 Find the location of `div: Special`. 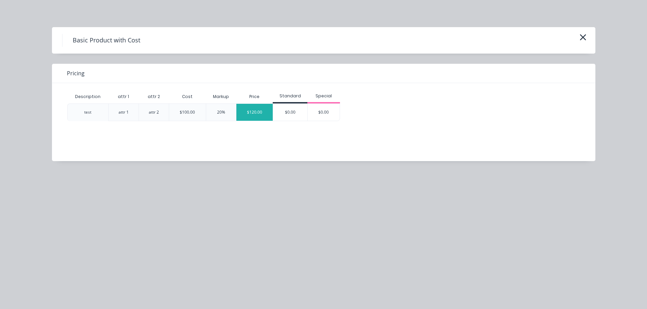

div: Special is located at coordinates (324, 96).